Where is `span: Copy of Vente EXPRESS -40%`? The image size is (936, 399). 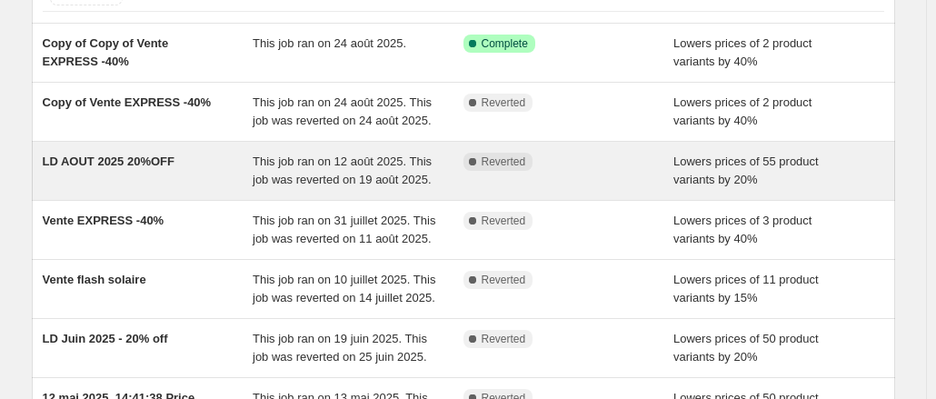
span: Copy of Vente EXPRESS -40% is located at coordinates (127, 102).